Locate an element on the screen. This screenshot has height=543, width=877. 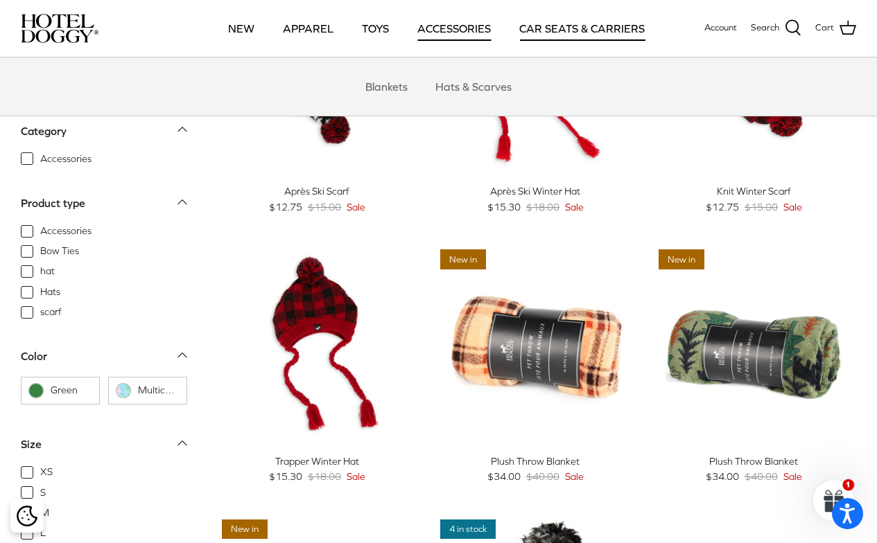
a: Après Ski Winter Hat $15.30 $18.00 Sale is located at coordinates (535, 199).